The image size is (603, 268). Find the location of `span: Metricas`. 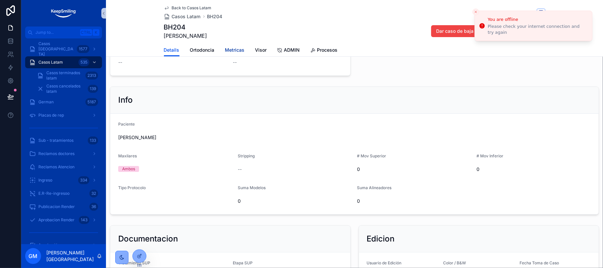

span: Metricas is located at coordinates (235, 50).